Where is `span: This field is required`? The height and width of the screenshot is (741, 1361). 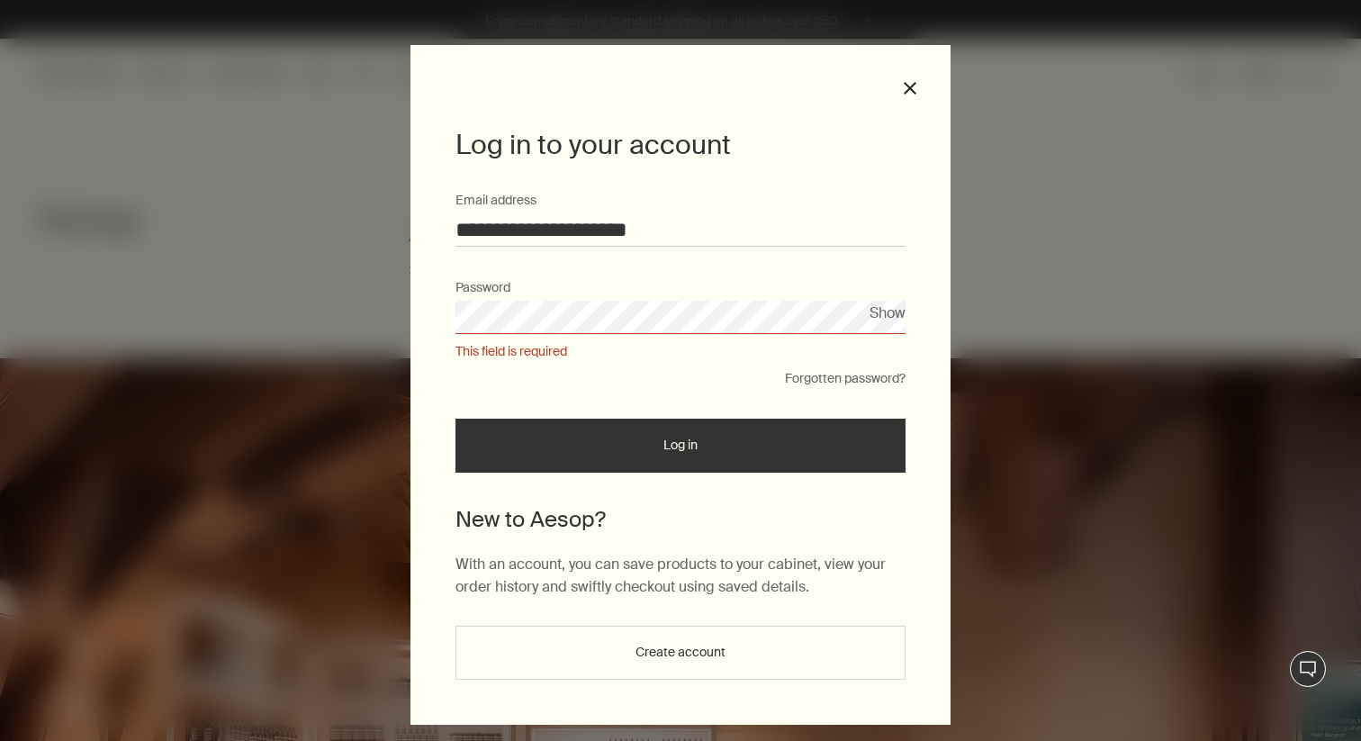
span: This field is required is located at coordinates (680, 352).